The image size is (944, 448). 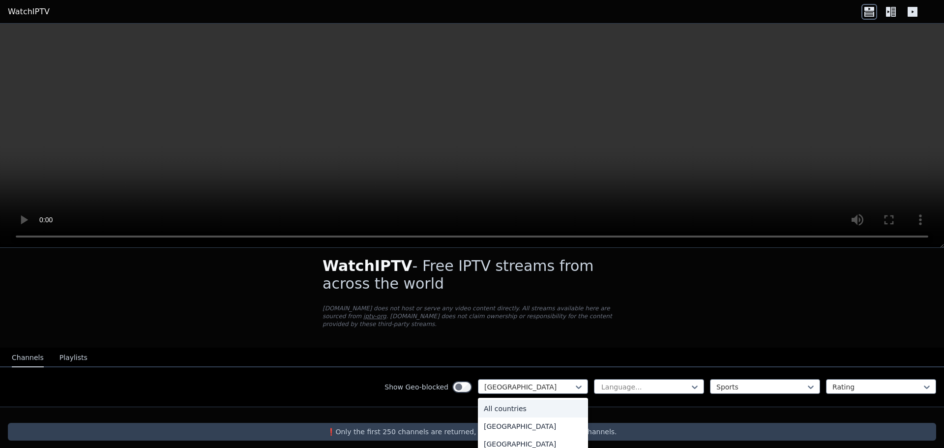 What do you see at coordinates (416, 387) in the screenshot?
I see `label: Show Geo-blocked` at bounding box center [416, 387].